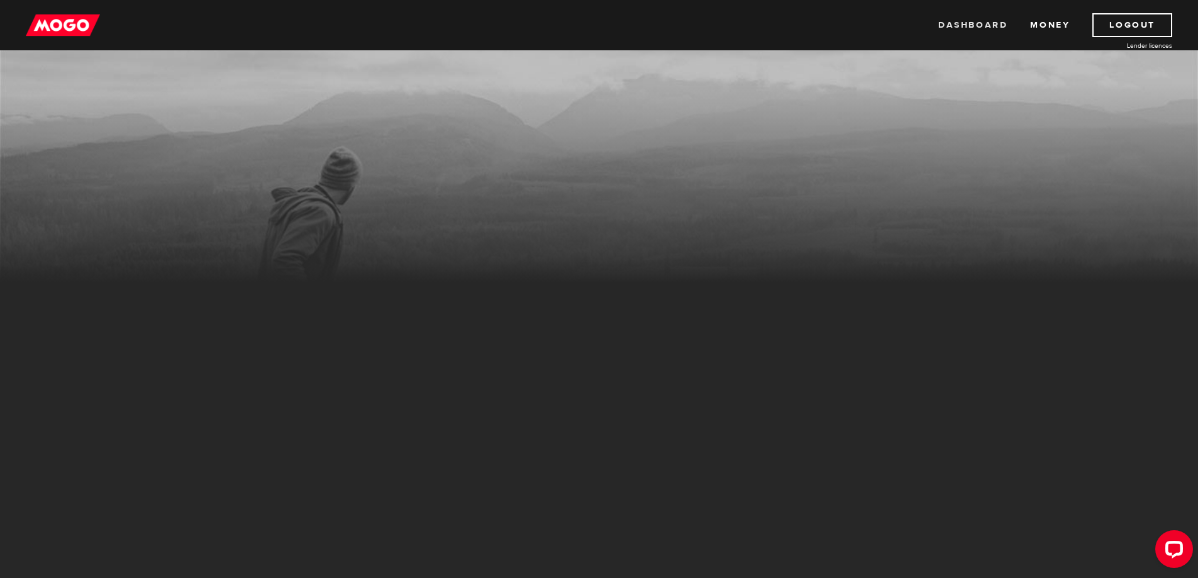 The image size is (1198, 578). I want to click on a: Lender licences, so click(1125, 45).